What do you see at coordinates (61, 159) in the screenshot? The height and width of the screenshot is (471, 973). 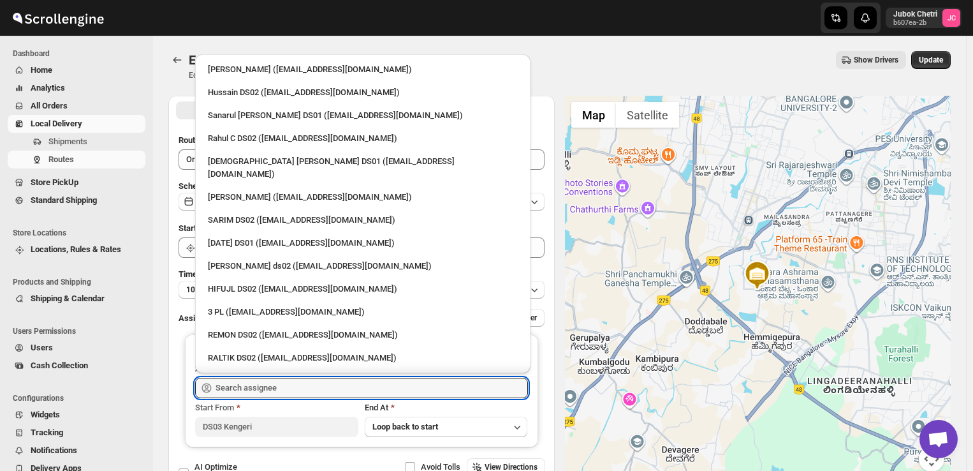 I see `span: Routes` at bounding box center [61, 159].